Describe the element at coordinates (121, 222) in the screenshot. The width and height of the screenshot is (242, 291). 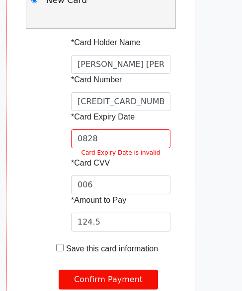
I see `input: 1.00` at that location.